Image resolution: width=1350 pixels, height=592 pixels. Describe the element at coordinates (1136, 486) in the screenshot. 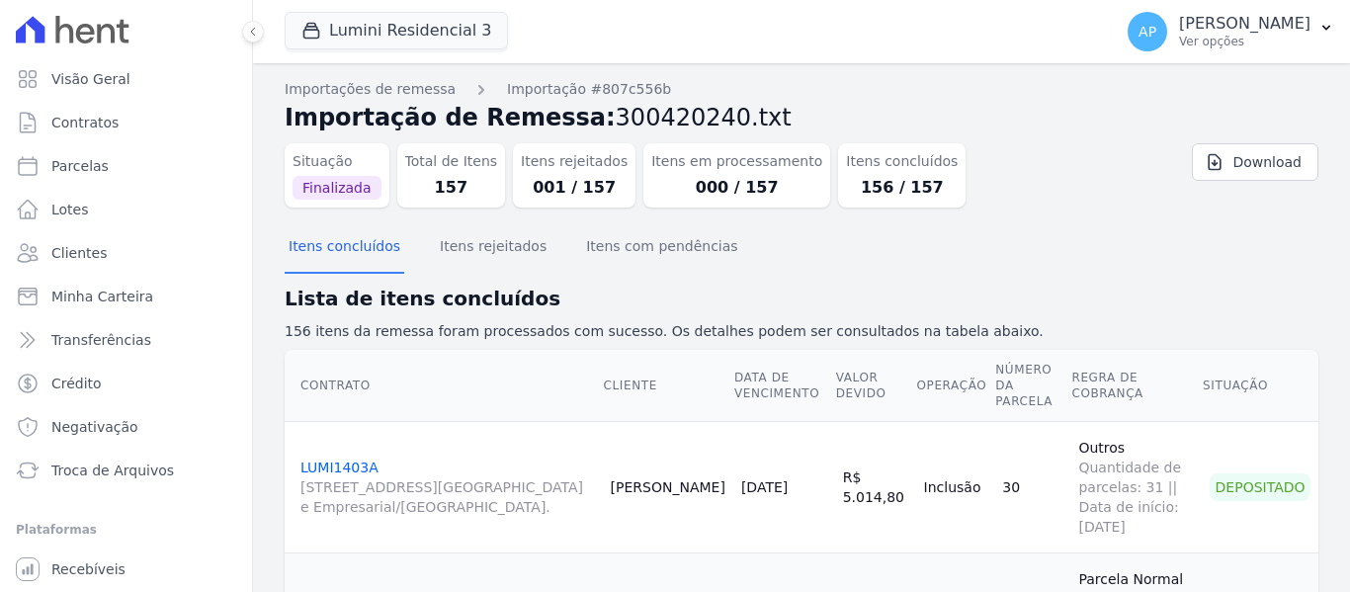

I see `td: Outros` at that location.